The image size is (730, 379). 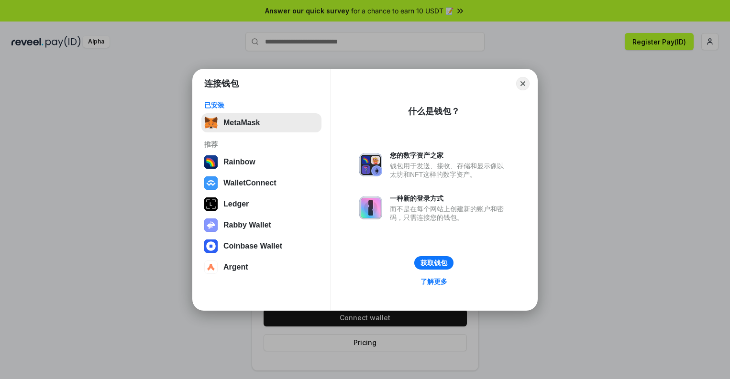 I want to click on button: Rabby Wallet, so click(x=261, y=225).